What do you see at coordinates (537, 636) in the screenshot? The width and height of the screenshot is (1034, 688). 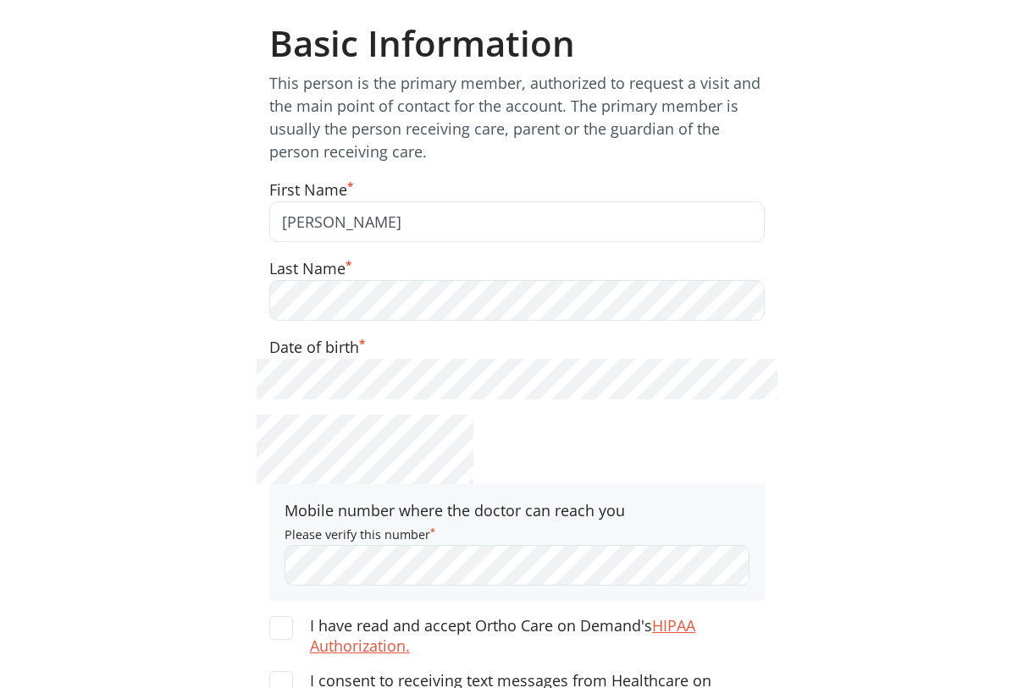 I see `label: I have read and accept Ortho Care on Demand's` at bounding box center [537, 636].